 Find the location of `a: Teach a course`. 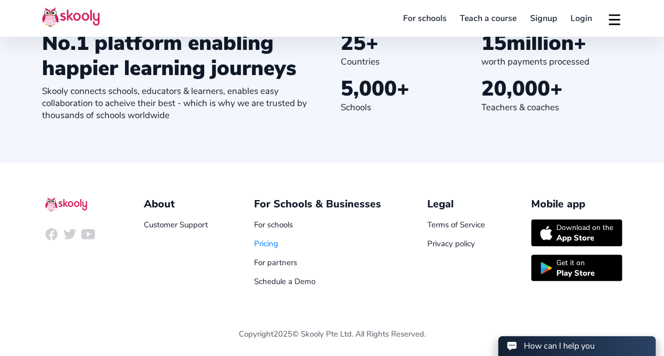

a: Teach a course is located at coordinates (488, 18).